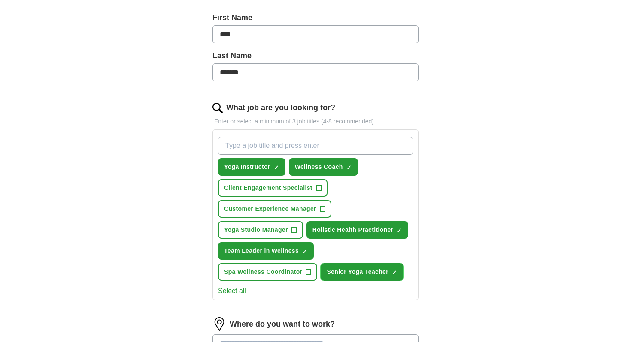 The width and height of the screenshot is (631, 342). I want to click on img: search.png, so click(218, 108).